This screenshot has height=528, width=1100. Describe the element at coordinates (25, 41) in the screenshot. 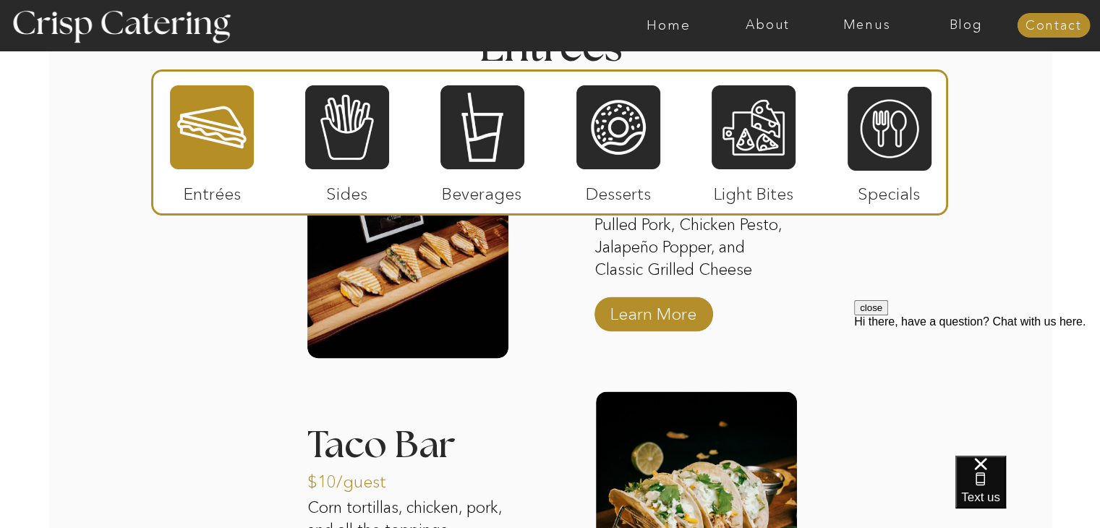

I see `span: Text us` at that location.